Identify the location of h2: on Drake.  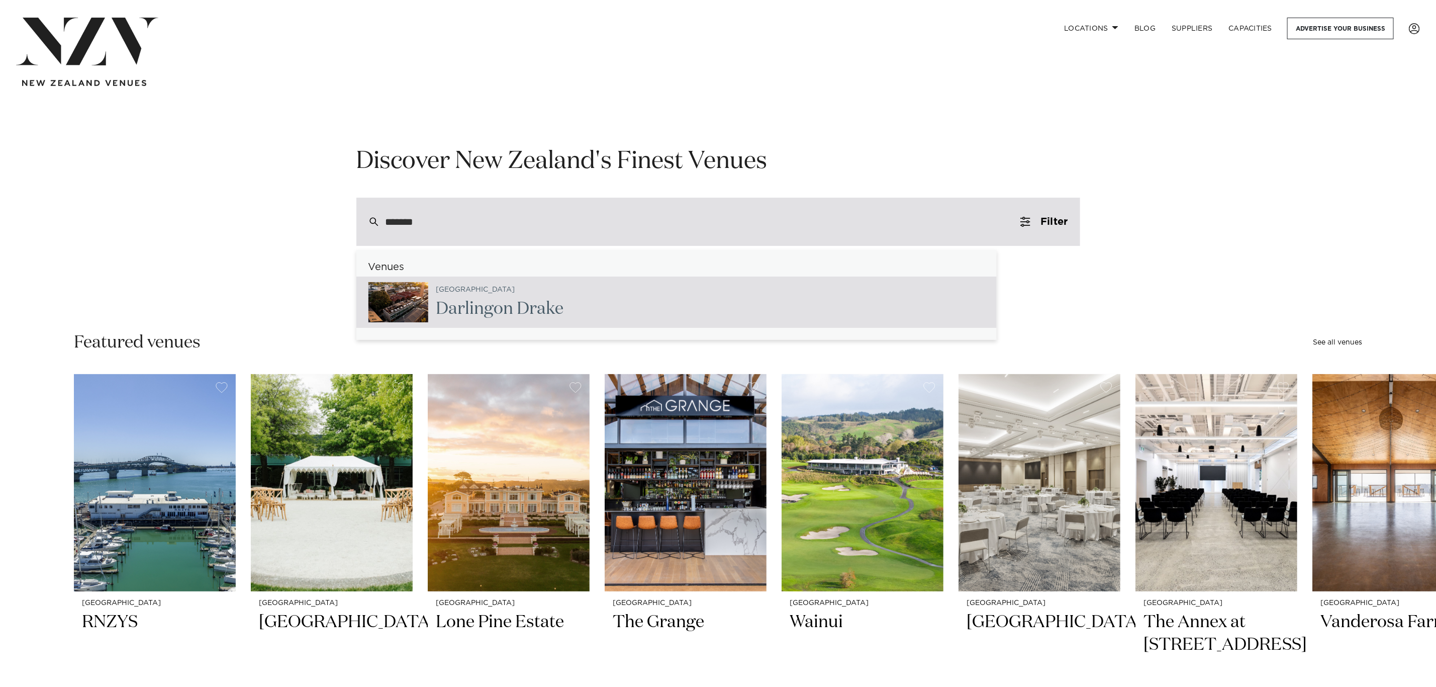
(500, 309).